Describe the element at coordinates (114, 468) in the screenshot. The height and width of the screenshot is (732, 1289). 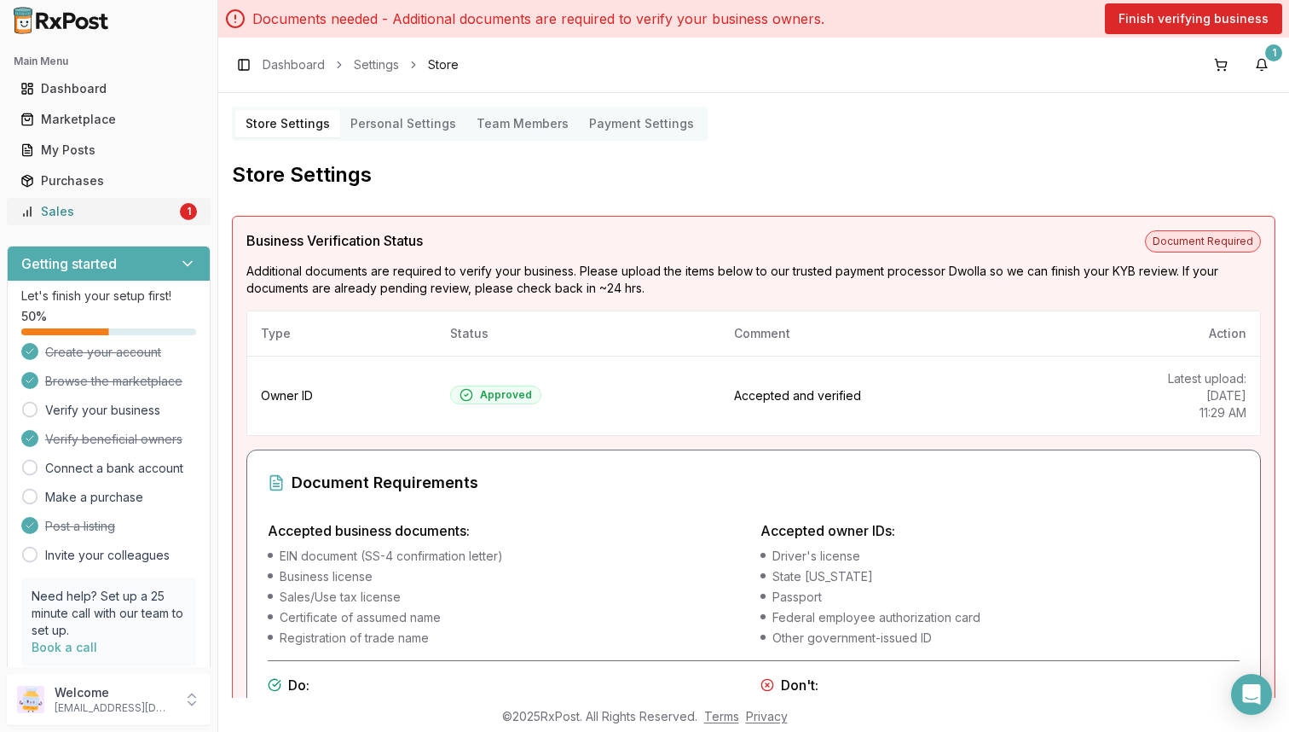
I see `a: Connect a bank account` at that location.